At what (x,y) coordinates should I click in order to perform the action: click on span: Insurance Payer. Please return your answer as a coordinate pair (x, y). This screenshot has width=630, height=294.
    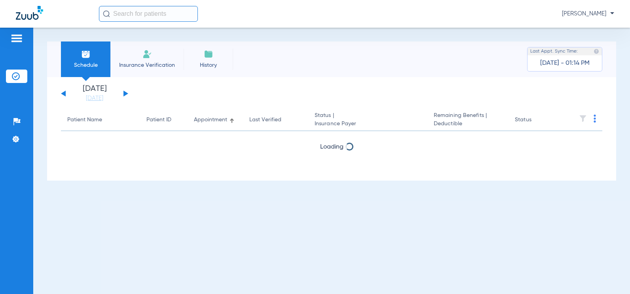
    Looking at the image, I should click on (368, 124).